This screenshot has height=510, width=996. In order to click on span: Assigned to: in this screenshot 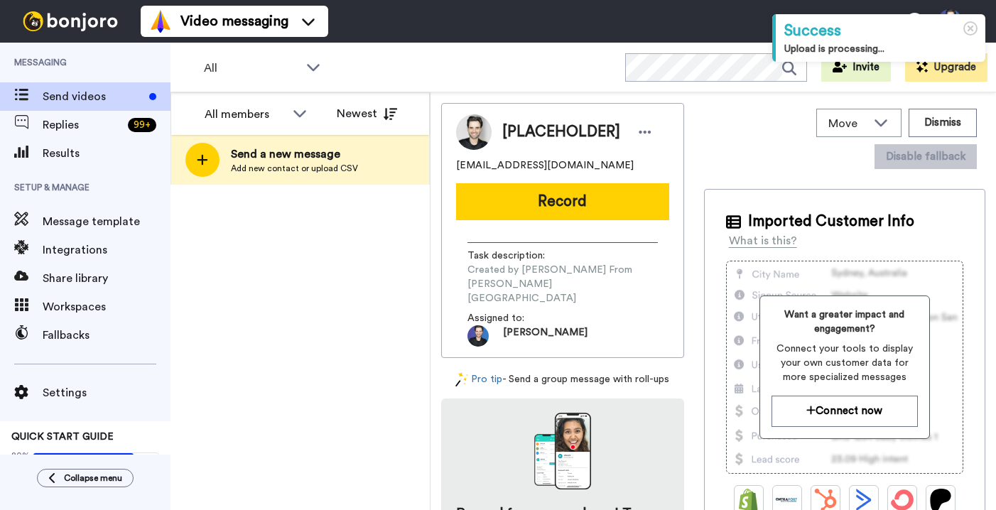, I will do `click(517, 318)`.